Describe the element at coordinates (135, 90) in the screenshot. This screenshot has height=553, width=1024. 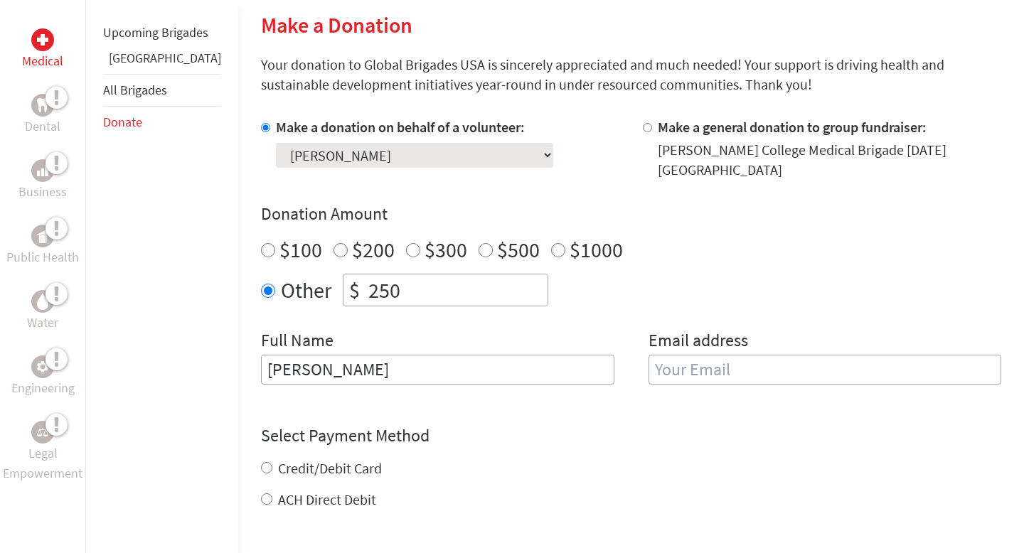
I see `a: All Brigades` at that location.